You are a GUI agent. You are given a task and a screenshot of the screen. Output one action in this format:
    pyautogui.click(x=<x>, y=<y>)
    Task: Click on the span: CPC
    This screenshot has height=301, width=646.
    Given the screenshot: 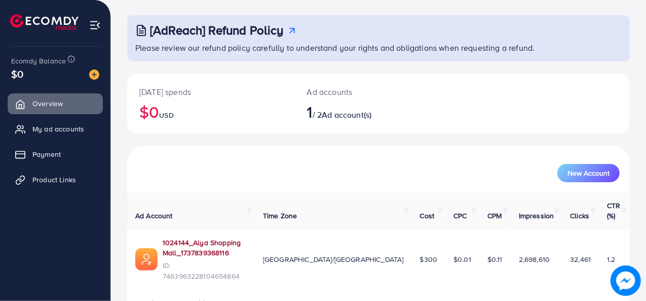 What is the action you would take?
    pyautogui.click(x=460, y=215)
    